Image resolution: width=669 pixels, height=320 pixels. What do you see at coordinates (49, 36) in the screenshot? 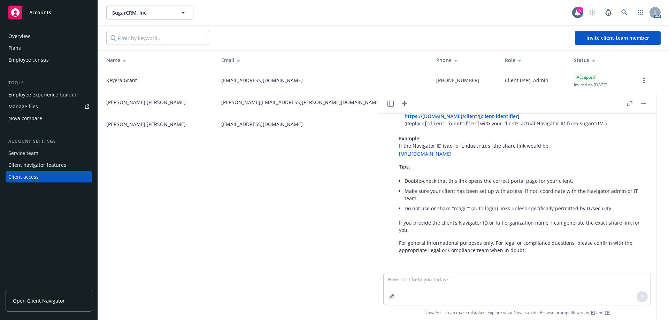
I see `a: Overview` at bounding box center [49, 36].